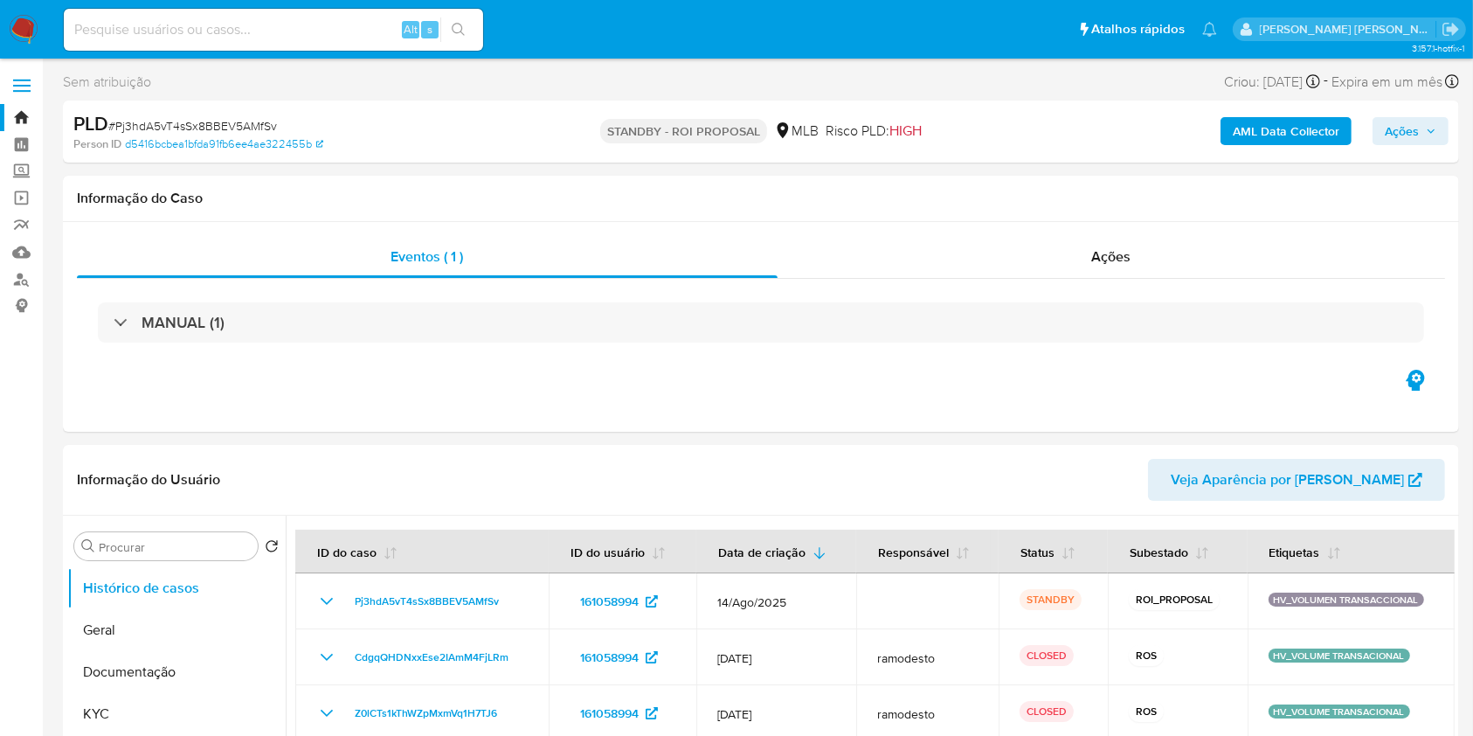  What do you see at coordinates (1210, 29) in the screenshot?
I see `a: Notificações` at bounding box center [1210, 29].